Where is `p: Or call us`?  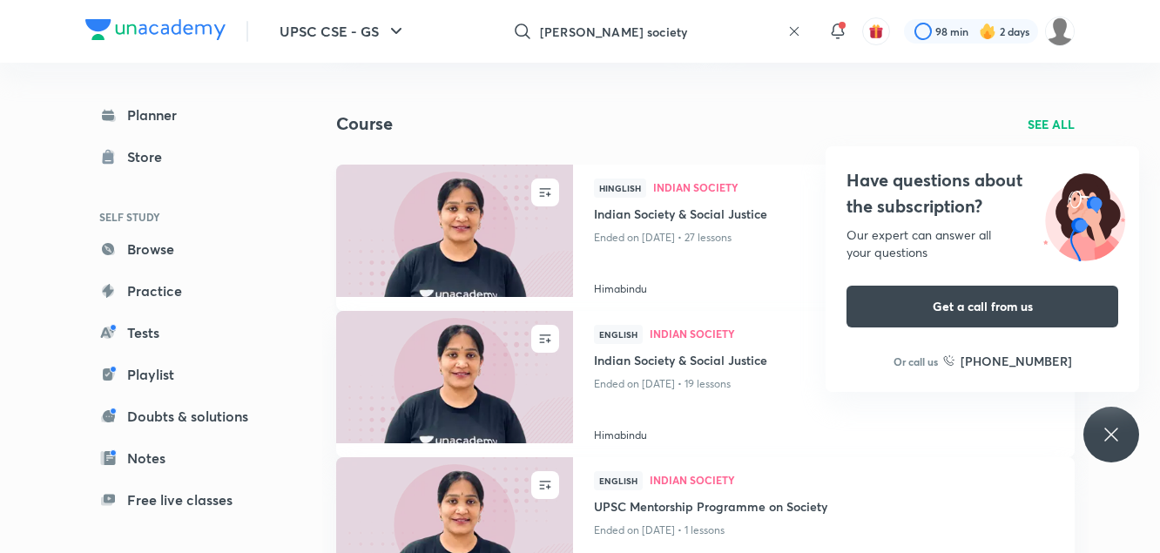 p: Or call us is located at coordinates (916, 362).